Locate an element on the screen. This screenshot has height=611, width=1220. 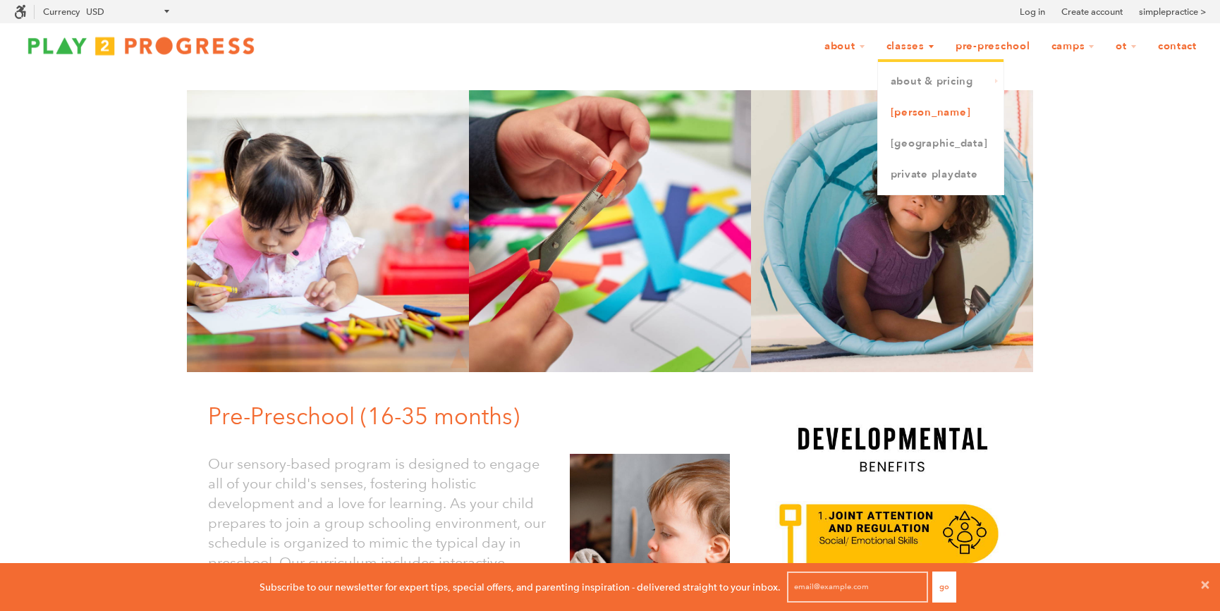
a: Pre-Preschool is located at coordinates (993, 47).